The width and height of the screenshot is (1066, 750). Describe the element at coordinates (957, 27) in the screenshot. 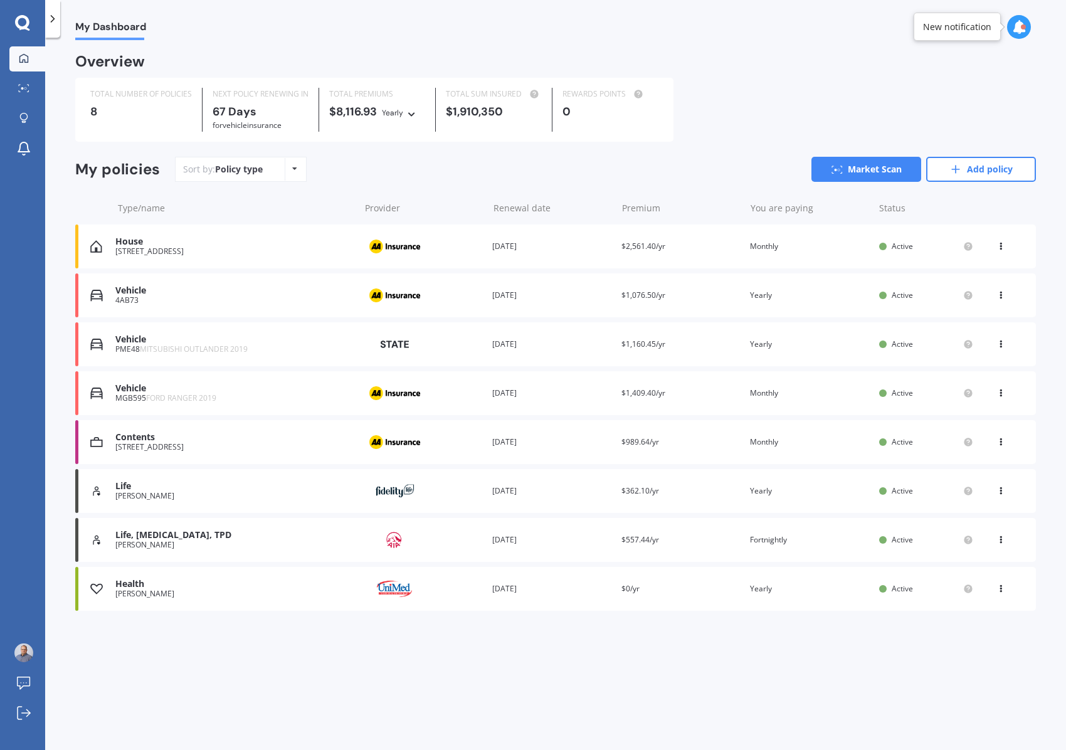

I see `div: New notification` at that location.